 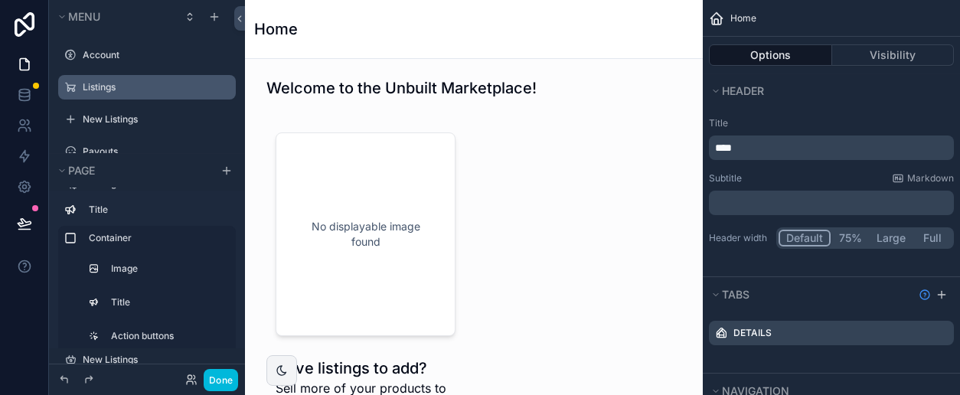 What do you see at coordinates (811, 295) in the screenshot?
I see `button: Tabs` at bounding box center [811, 295].